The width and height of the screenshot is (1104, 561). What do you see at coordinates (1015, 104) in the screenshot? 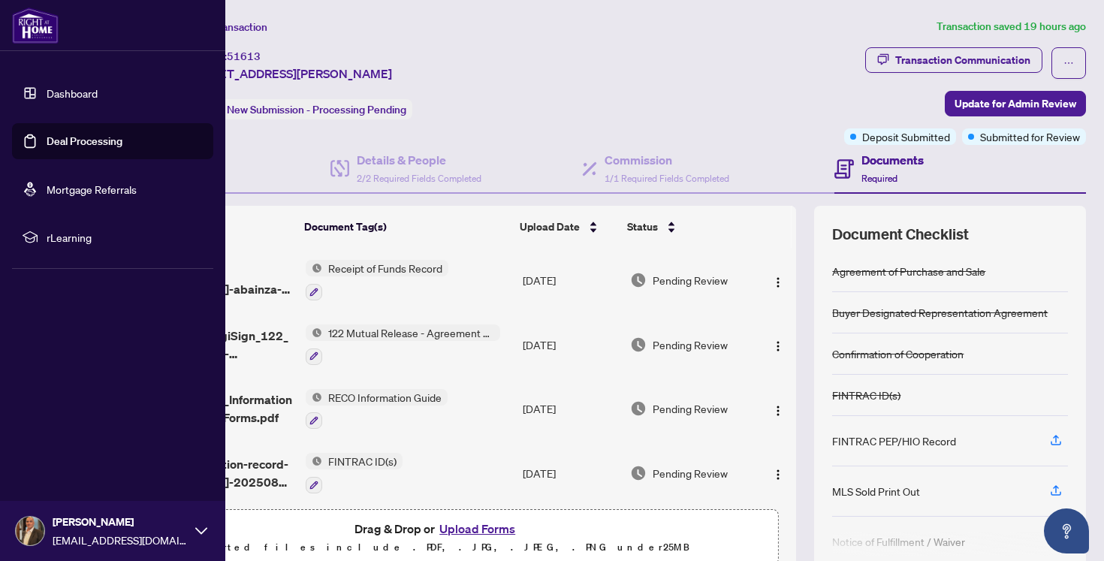
I see `span: Update for Admin Review` at bounding box center [1015, 104].